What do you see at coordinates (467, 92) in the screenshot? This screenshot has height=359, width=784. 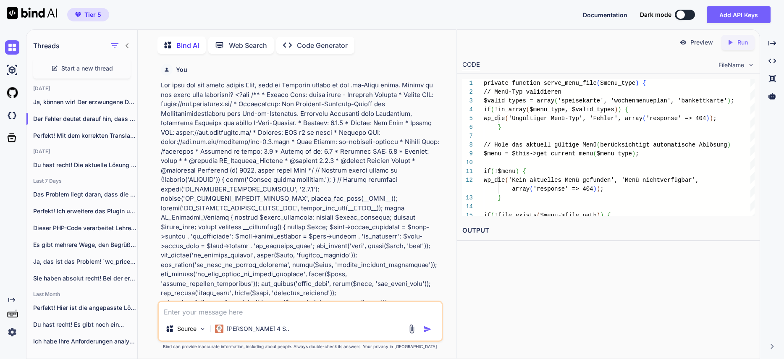 I see `div: 2` at bounding box center [467, 92].